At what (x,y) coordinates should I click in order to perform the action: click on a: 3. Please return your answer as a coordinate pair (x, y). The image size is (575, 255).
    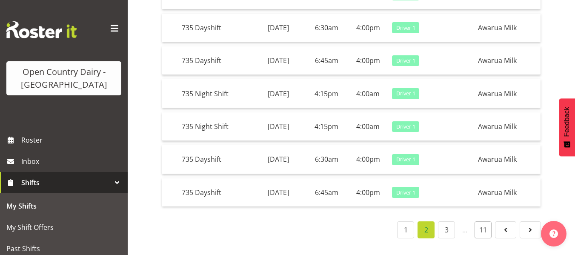
    Looking at the image, I should click on (446, 230).